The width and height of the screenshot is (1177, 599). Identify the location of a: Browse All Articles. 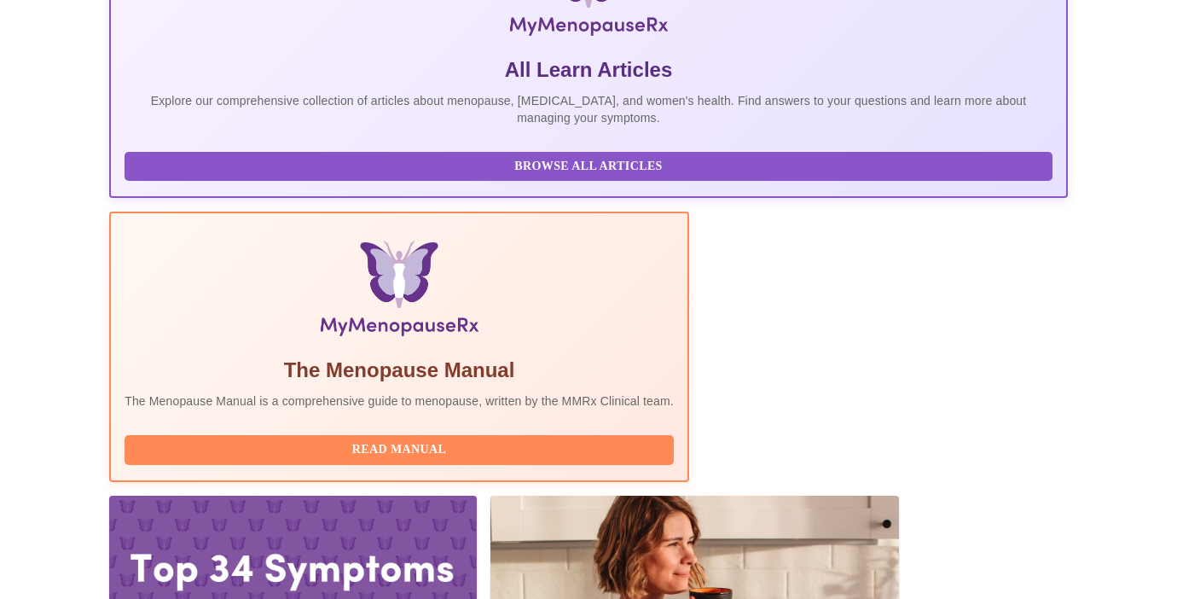
(590, 165).